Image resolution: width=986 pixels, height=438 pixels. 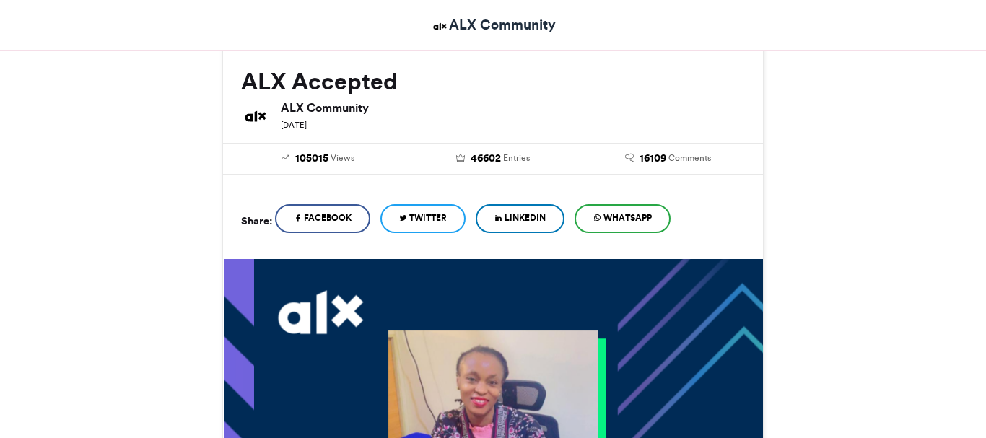 What do you see at coordinates (668, 159) in the screenshot?
I see `a: 16109 Comments` at bounding box center [668, 159].